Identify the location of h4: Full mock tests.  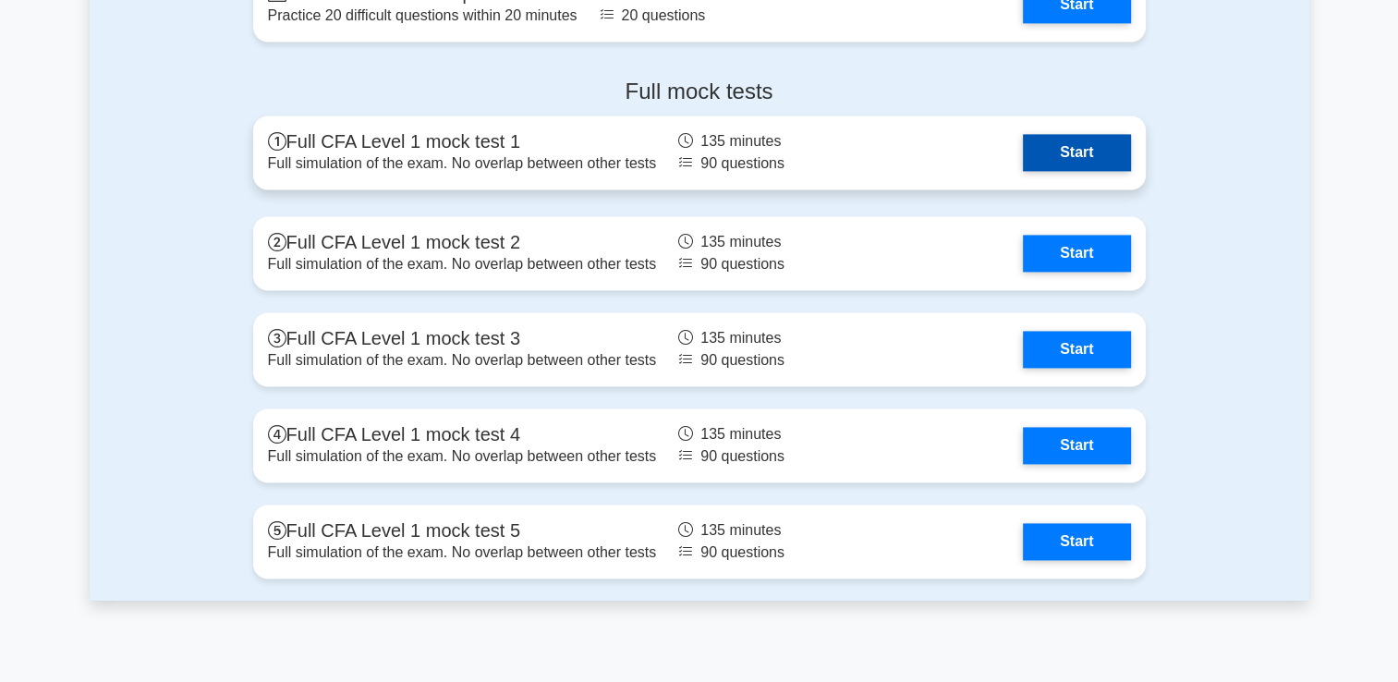
(699, 91).